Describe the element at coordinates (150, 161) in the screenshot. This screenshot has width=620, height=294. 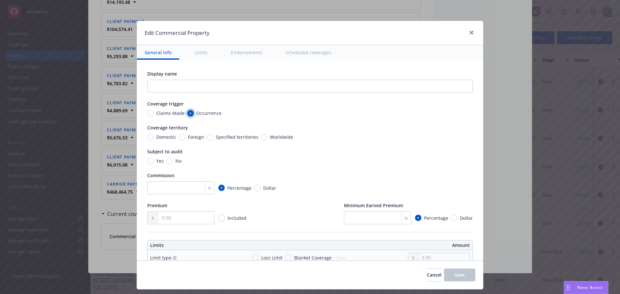
I see `input: Yes` at that location.